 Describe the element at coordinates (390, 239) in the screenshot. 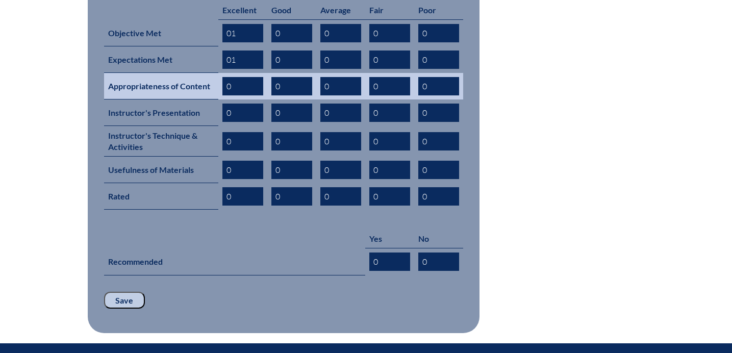

I see `th: Yes` at that location.